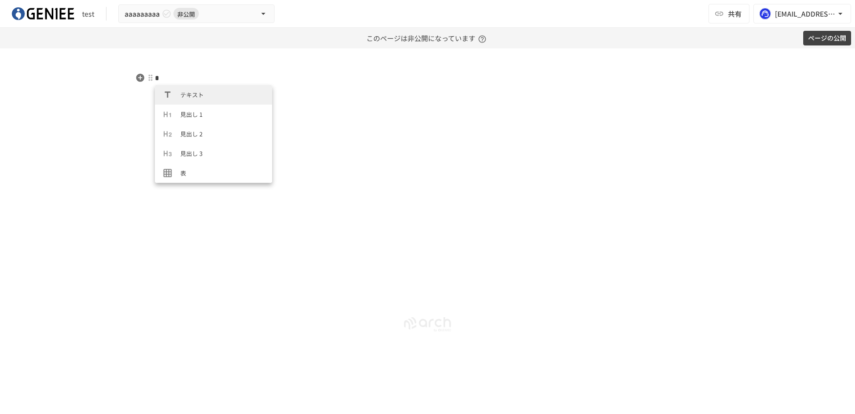 The height and width of the screenshot is (414, 855). What do you see at coordinates (222, 133) in the screenshot?
I see `span: 見出し 2` at bounding box center [222, 133].